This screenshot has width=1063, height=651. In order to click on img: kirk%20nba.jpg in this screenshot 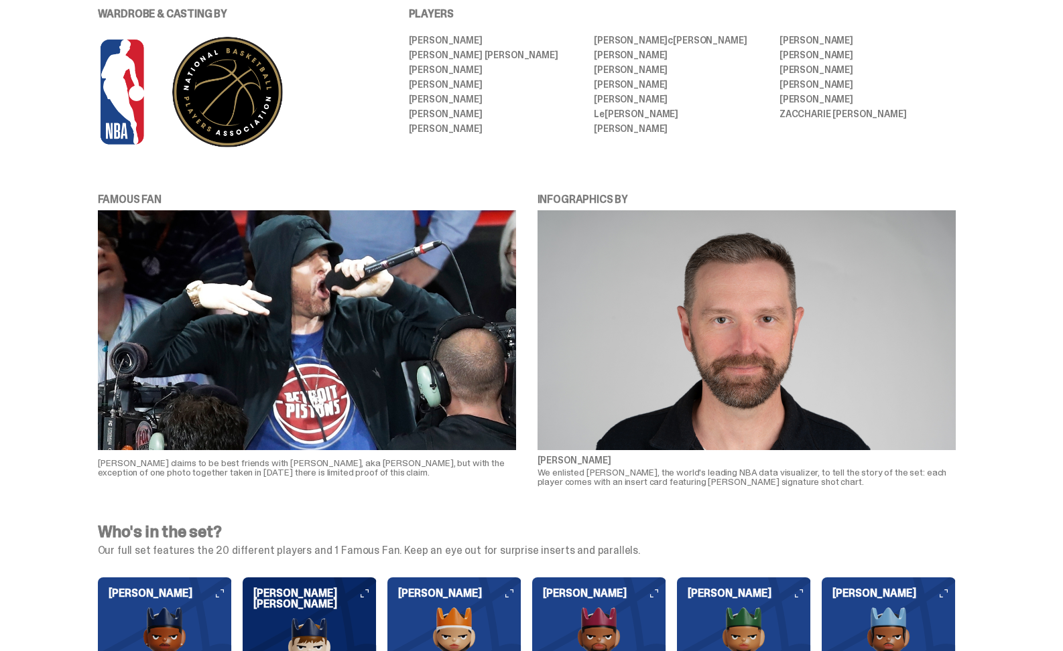, I will do `click(746, 330)`.